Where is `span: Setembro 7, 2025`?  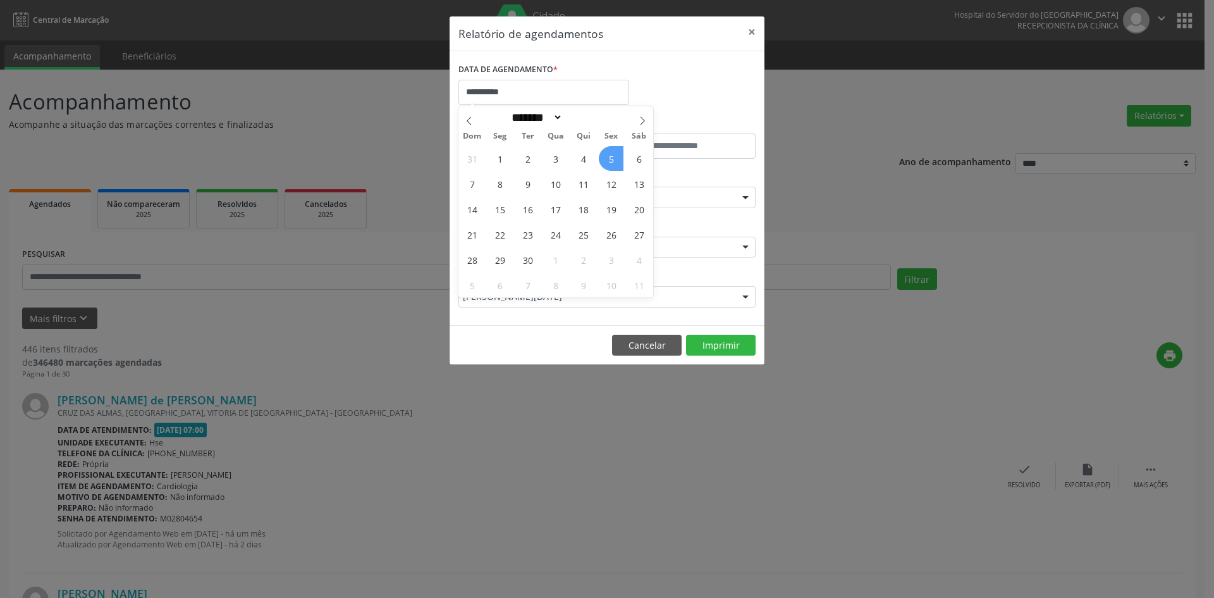
span: Setembro 7, 2025 is located at coordinates (472, 183).